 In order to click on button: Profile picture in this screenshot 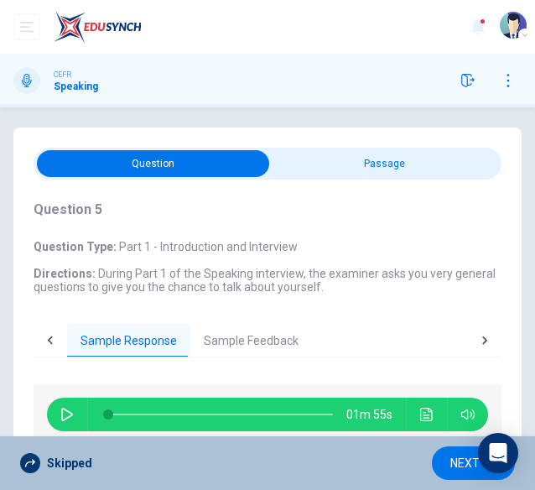, I will do `click(513, 25)`.